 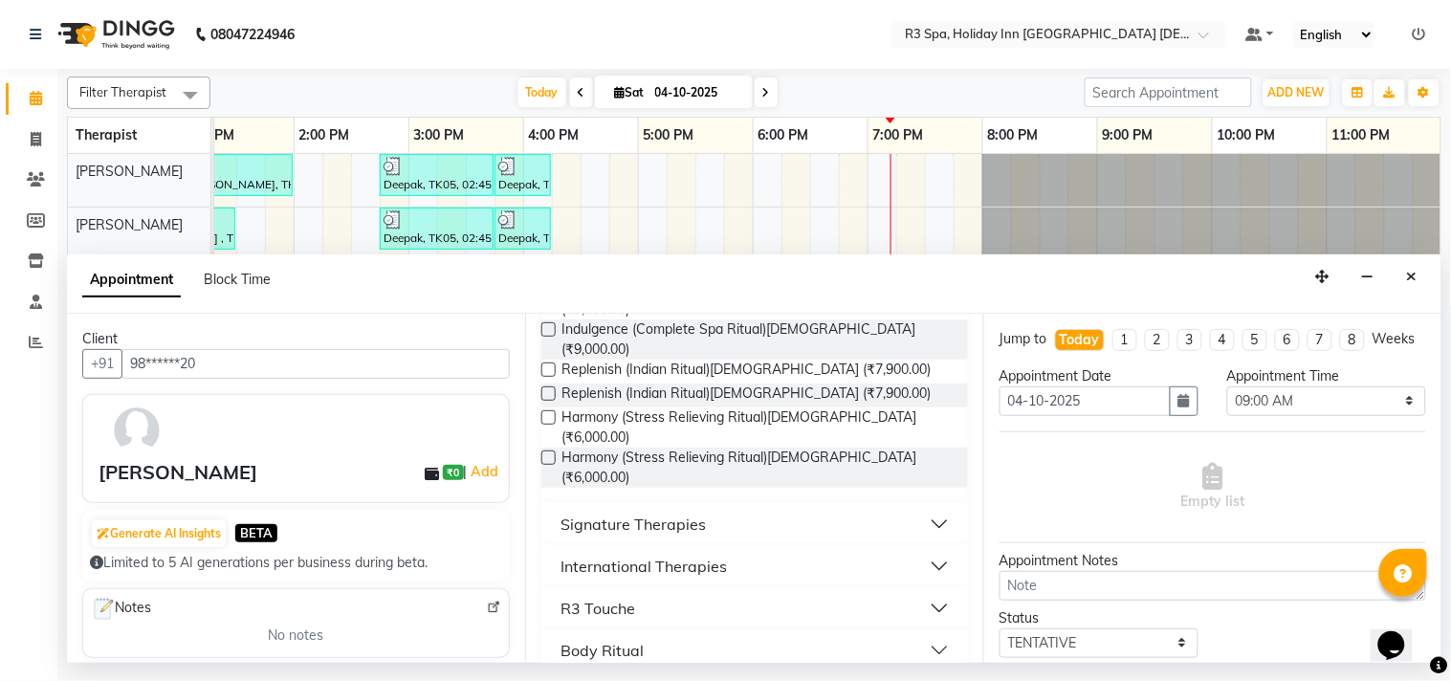 I want to click on a: 2:00 PM, so click(x=324, y=135).